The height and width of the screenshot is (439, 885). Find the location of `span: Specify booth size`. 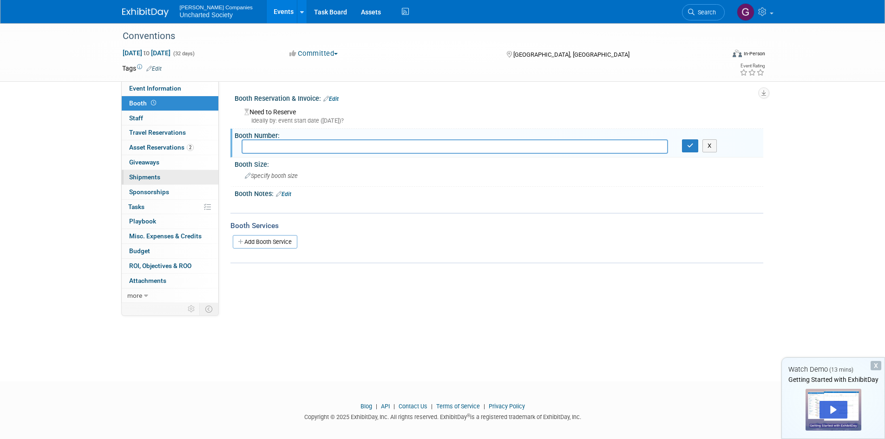

span: Specify booth size is located at coordinates (271, 176).